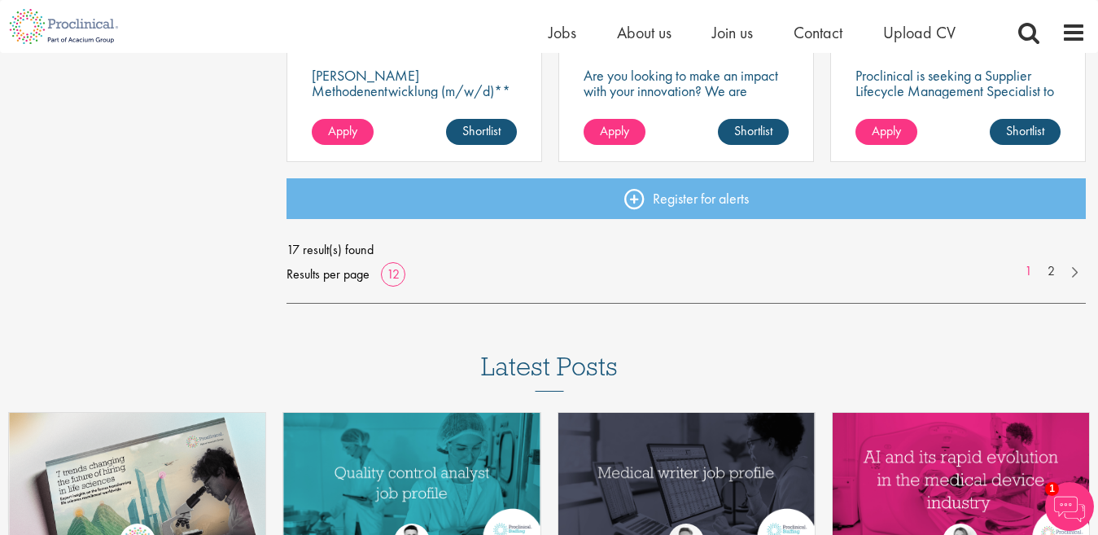 The height and width of the screenshot is (535, 1098). What do you see at coordinates (958, 106) in the screenshot?
I see `p: Proclinical is seeking a Supplier Lifecycle Management Specialist to support global vendor change...` at bounding box center [958, 106].